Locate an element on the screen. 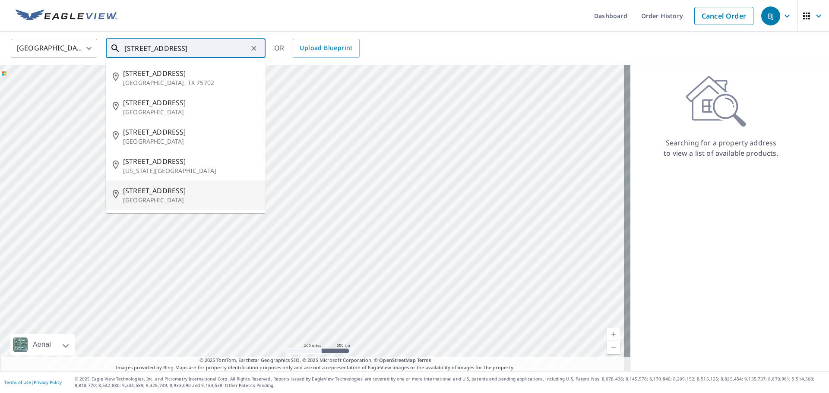  span: © 2025 TomTom, Earthstar Geographics SIO, © 2025 Microsoft Corporation, © is located at coordinates (315, 361).